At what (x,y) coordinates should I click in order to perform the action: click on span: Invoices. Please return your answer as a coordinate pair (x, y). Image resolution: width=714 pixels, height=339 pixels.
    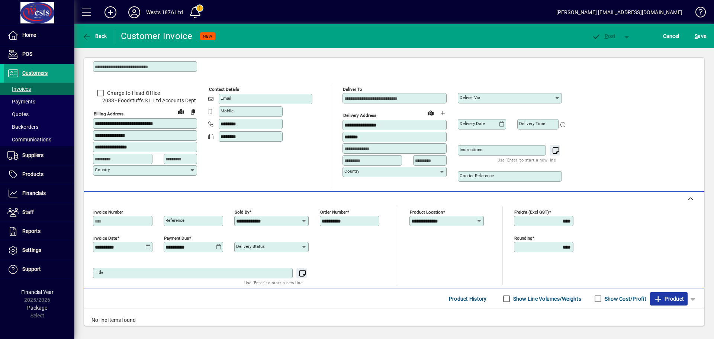
    Looking at the image, I should click on (19, 89).